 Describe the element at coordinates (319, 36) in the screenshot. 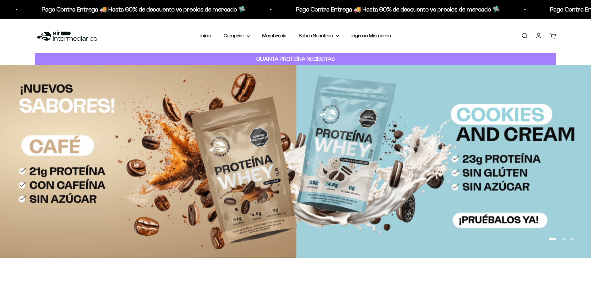

I see `summary: Sobre Nosotros` at that location.